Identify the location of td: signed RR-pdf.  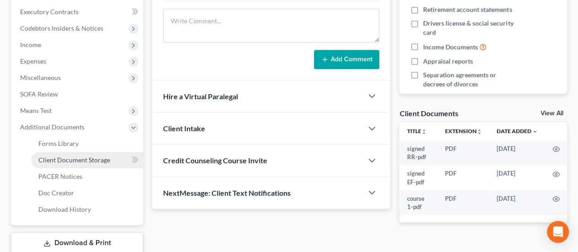
(419, 153).